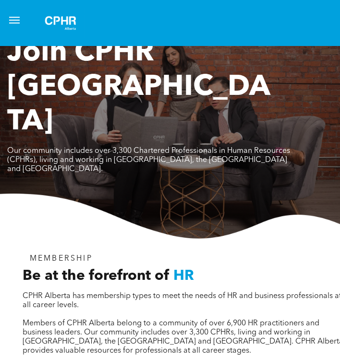 The height and width of the screenshot is (357, 340). What do you see at coordinates (14, 20) in the screenshot?
I see `button: menu` at bounding box center [14, 20].